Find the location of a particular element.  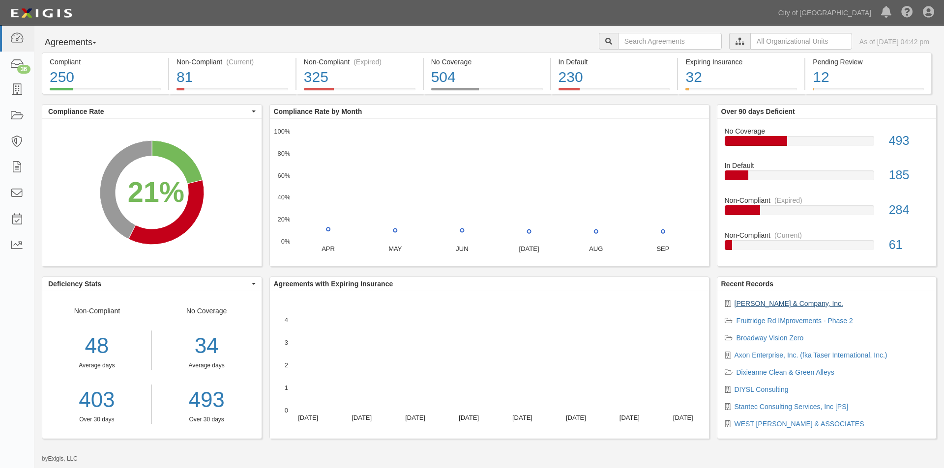

div: Non-Compliant (Expired) is located at coordinates (359, 62).